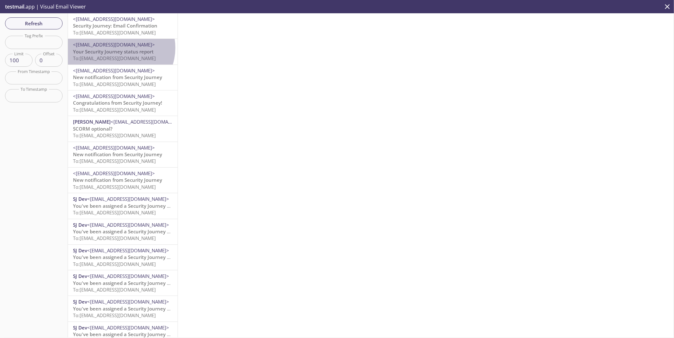  What do you see at coordinates (34, 23) in the screenshot?
I see `span: Refresh` at bounding box center [34, 23].